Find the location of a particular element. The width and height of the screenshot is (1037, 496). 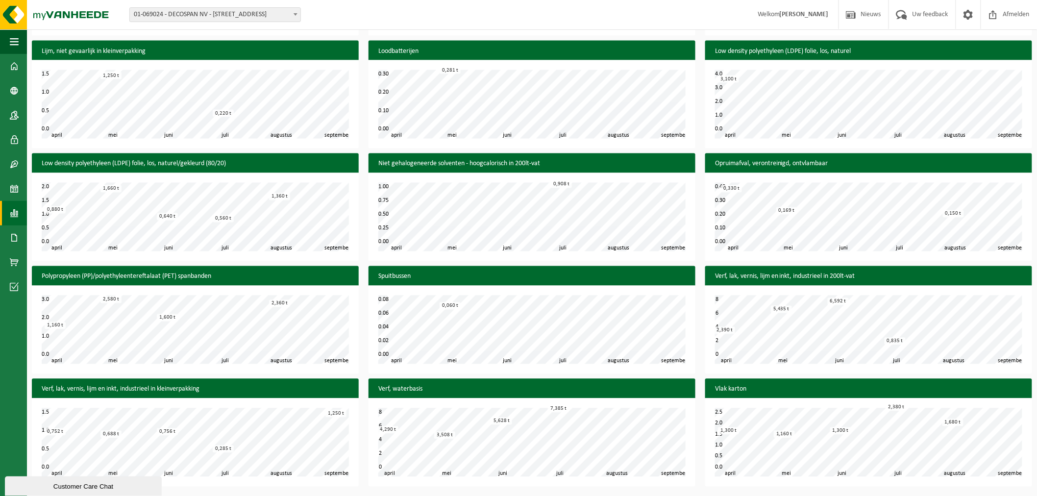

div: 1,360 t is located at coordinates (279, 196).